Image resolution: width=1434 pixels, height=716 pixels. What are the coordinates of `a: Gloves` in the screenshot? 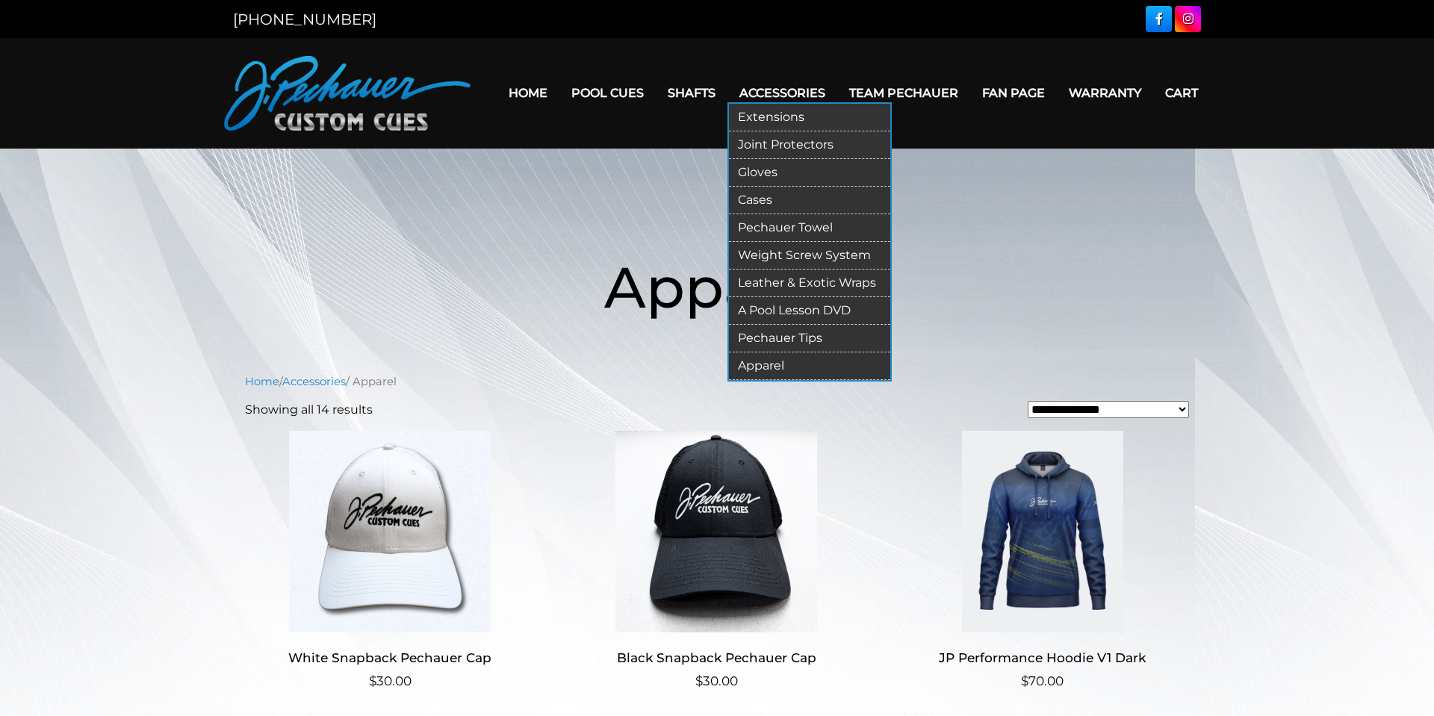 It's located at (809, 172).